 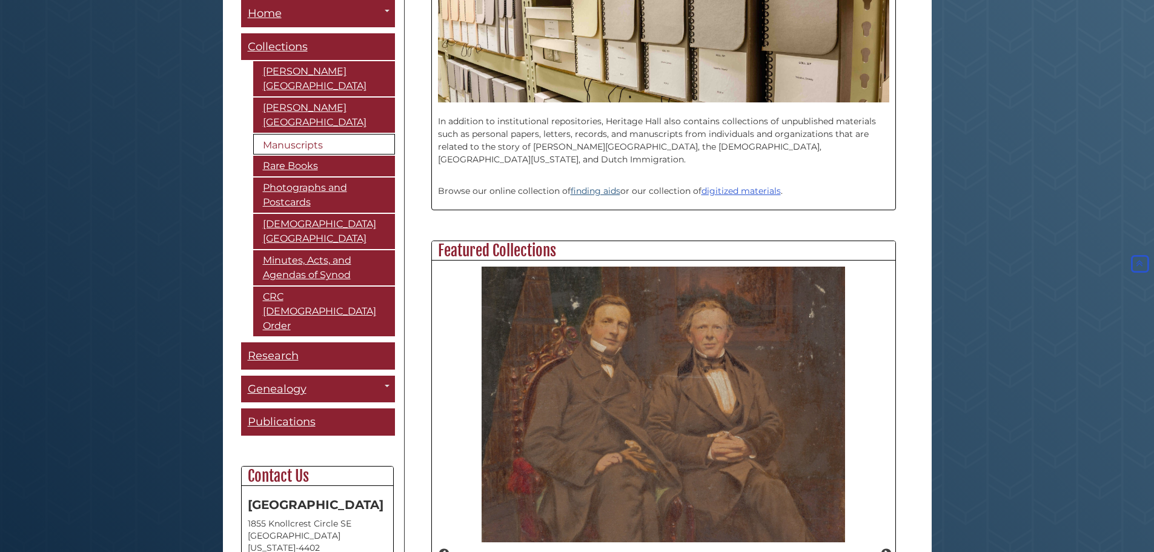 I want to click on a: Research, so click(x=318, y=356).